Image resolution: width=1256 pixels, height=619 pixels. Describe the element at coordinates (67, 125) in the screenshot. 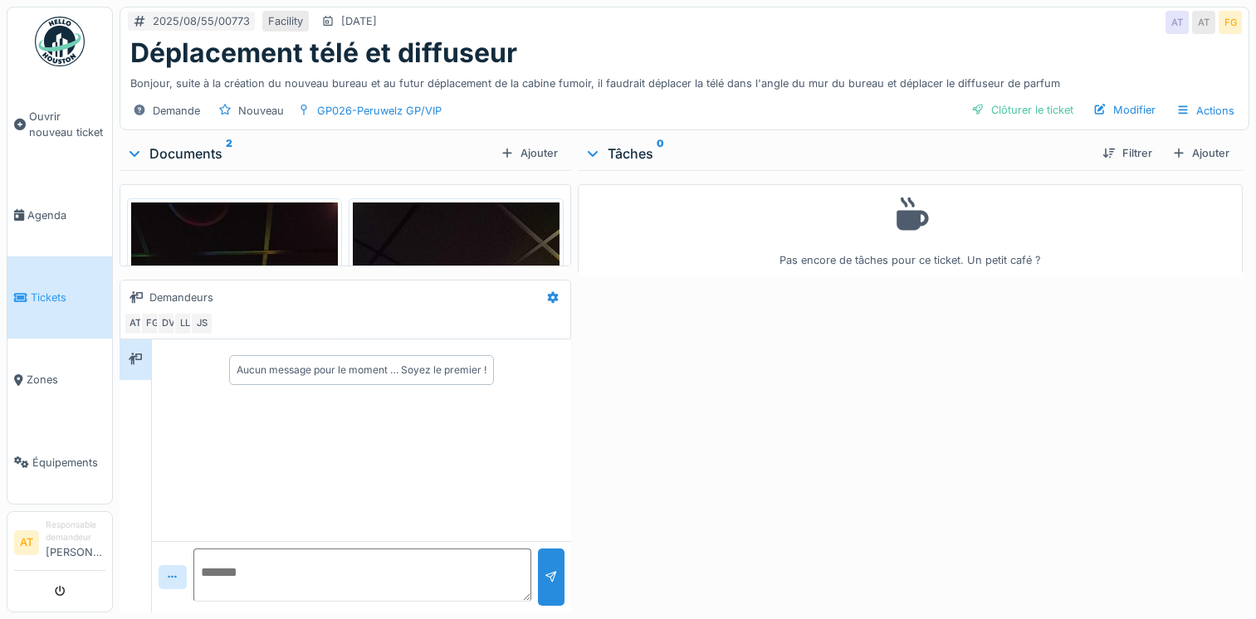

I see `span: Ouvrir nouveau ticket` at that location.